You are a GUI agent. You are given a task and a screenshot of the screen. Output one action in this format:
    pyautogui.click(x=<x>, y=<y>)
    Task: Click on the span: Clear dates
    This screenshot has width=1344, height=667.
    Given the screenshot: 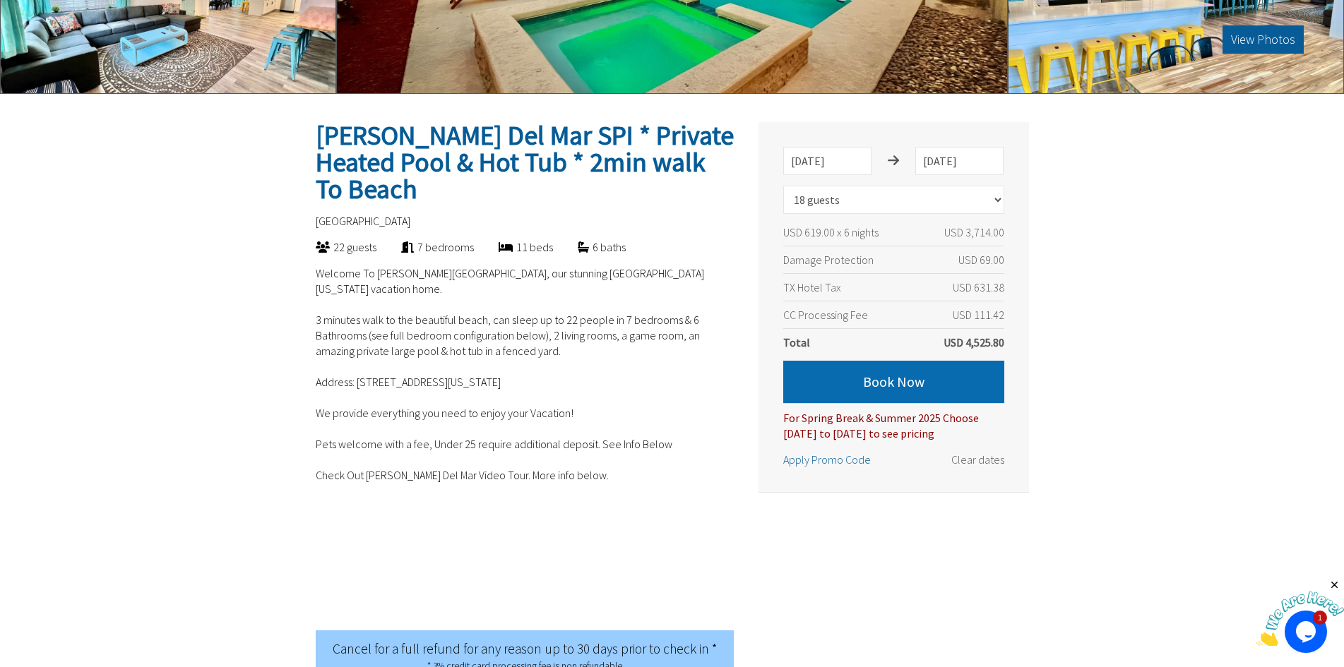 What is the action you would take?
    pyautogui.click(x=977, y=460)
    